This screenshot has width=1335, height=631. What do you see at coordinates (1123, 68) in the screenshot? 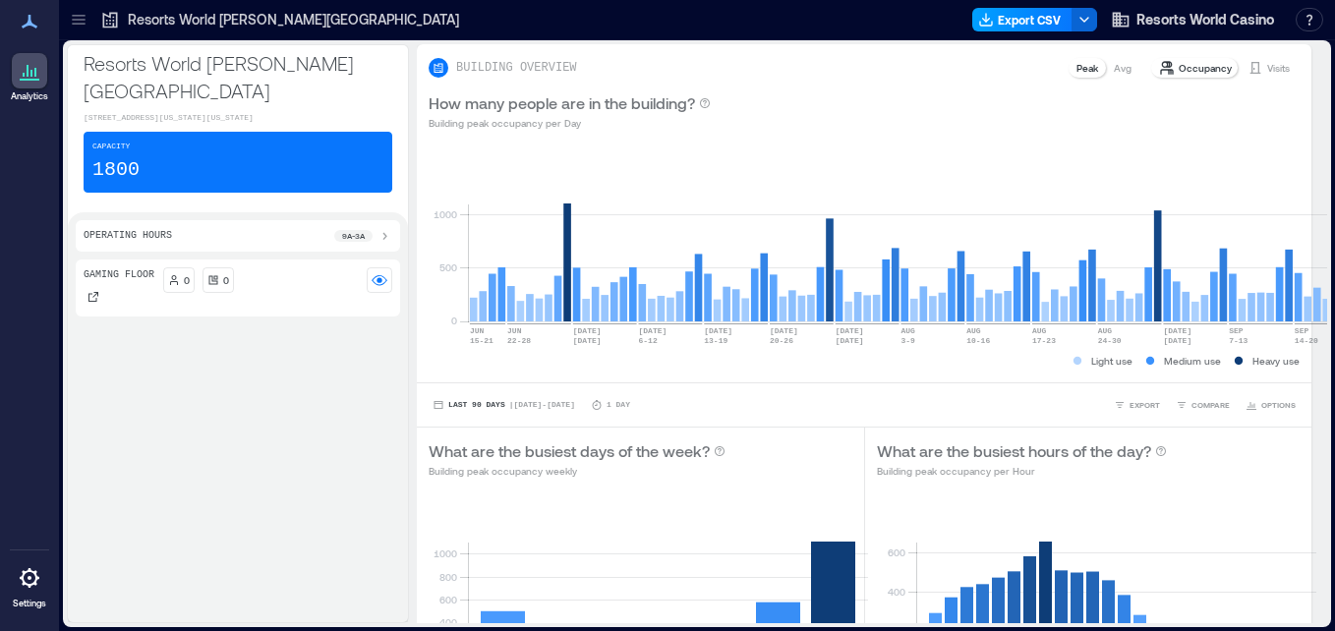
I see `p: Avg` at bounding box center [1123, 68].